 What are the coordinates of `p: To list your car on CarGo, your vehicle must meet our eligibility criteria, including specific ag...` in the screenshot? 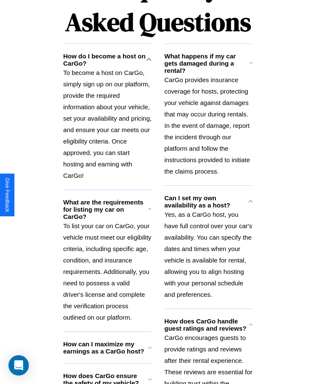 It's located at (107, 271).